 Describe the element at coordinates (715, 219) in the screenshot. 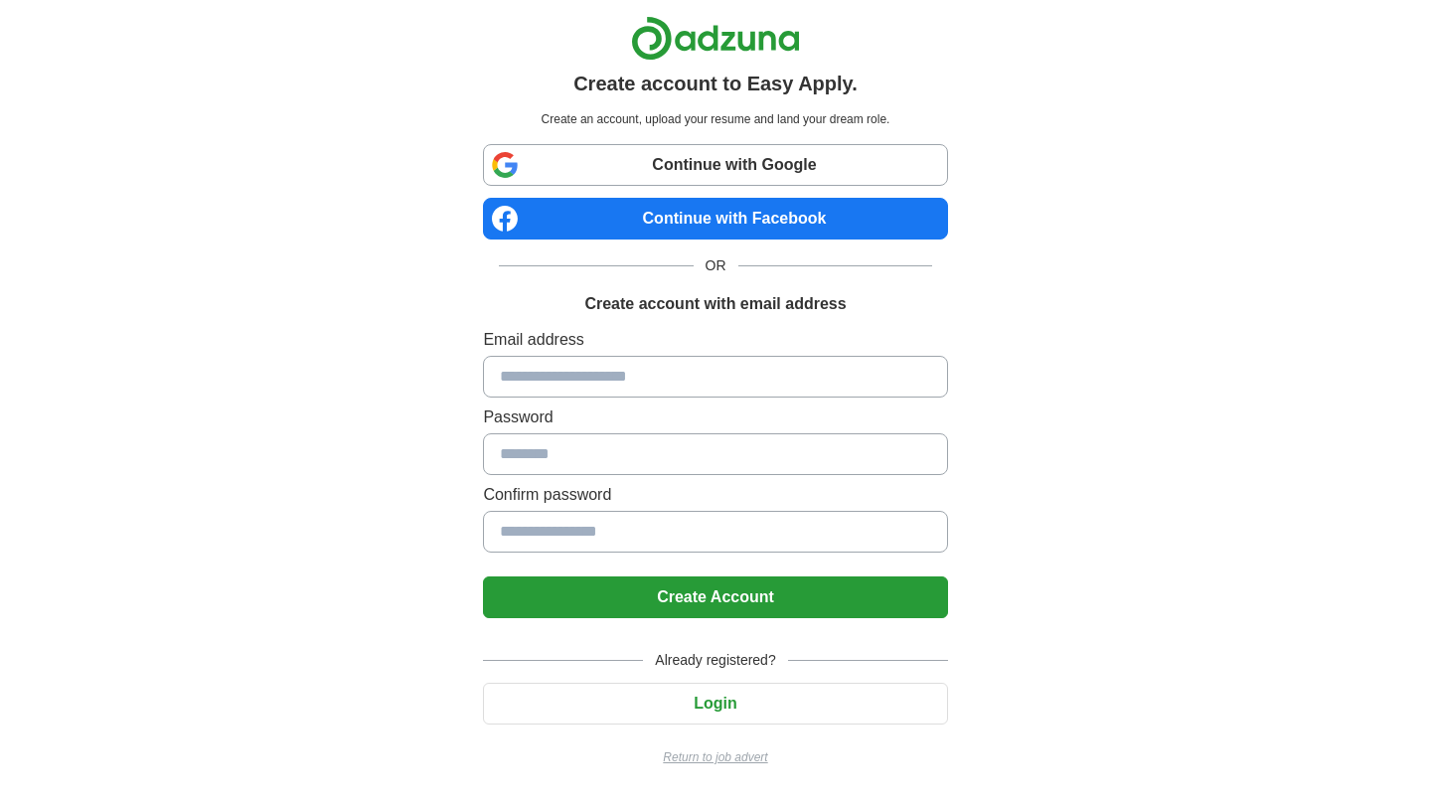

I see `a: Continue with Facebook` at that location.